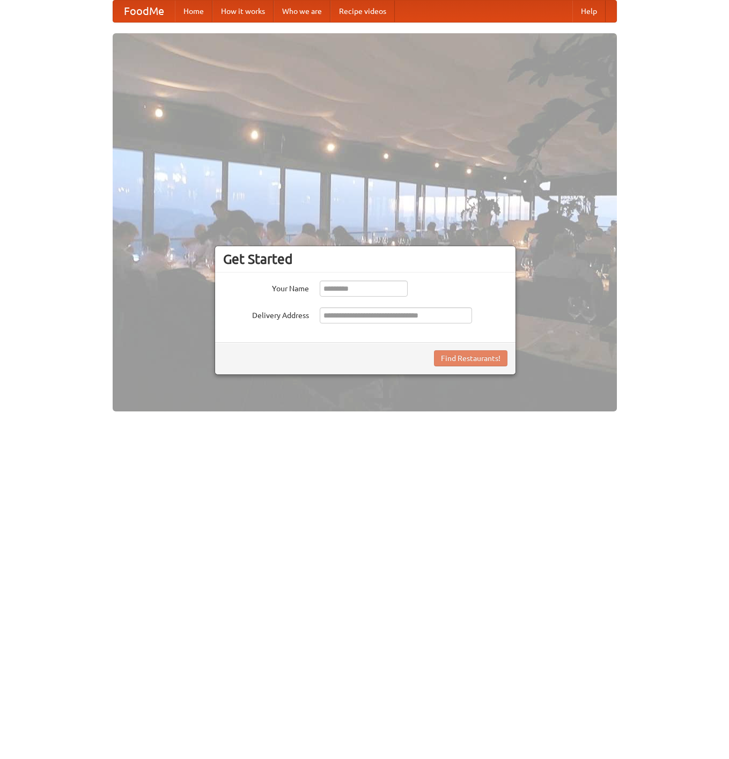 This screenshot has height=759, width=729. I want to click on a: Help, so click(589, 11).